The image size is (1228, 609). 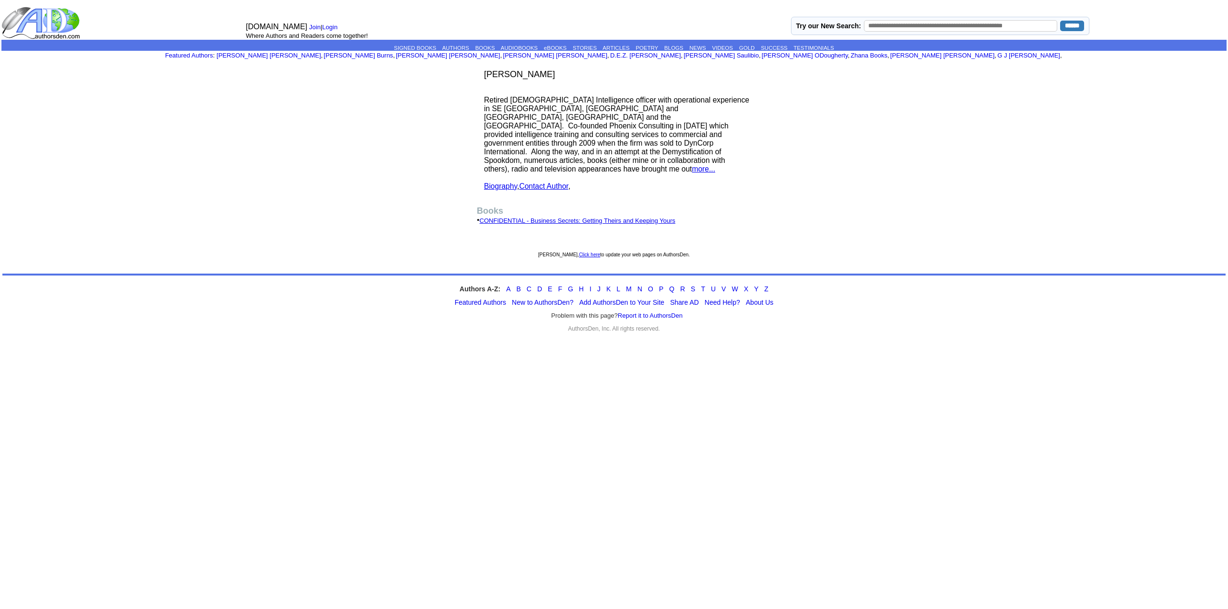 What do you see at coordinates (746, 289) in the screenshot?
I see `a: X` at bounding box center [746, 289].